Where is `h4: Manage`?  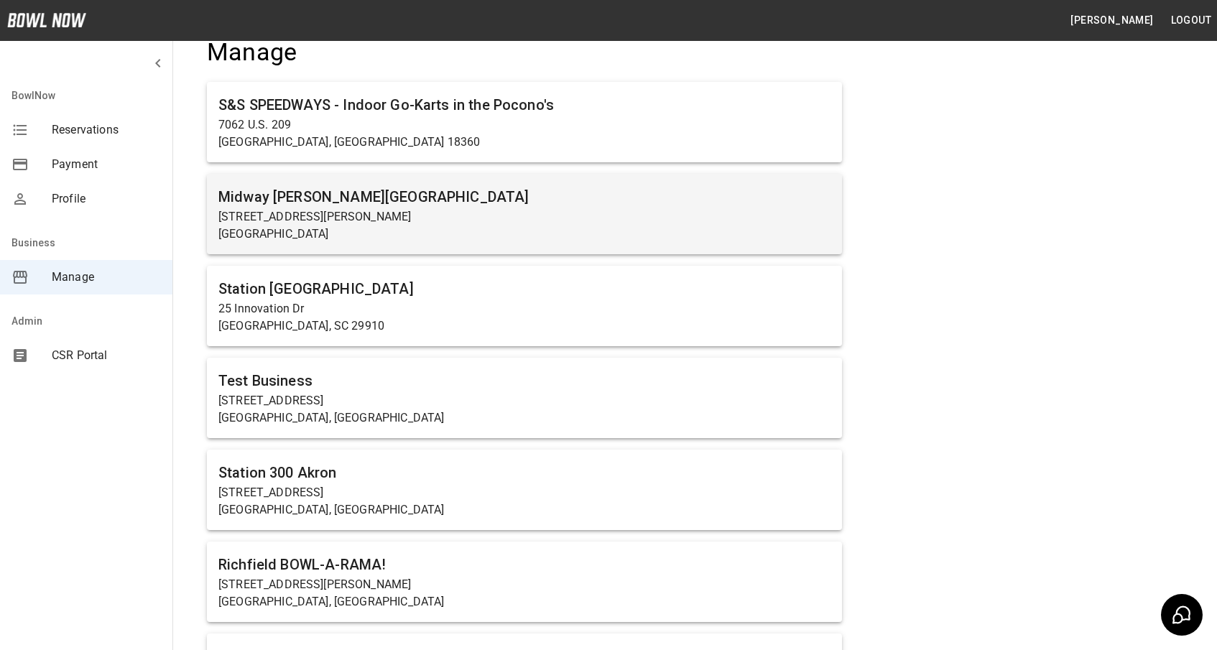
h4: Manage is located at coordinates (525, 52).